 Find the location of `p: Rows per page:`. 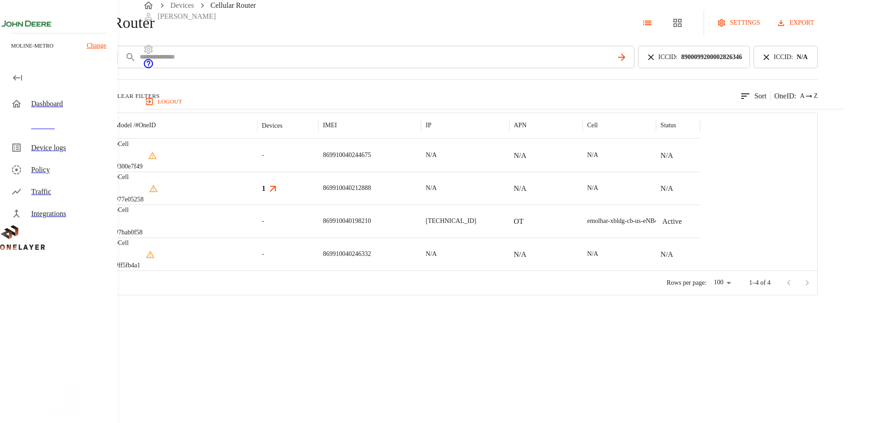

p: Rows per page: is located at coordinates (686, 283).